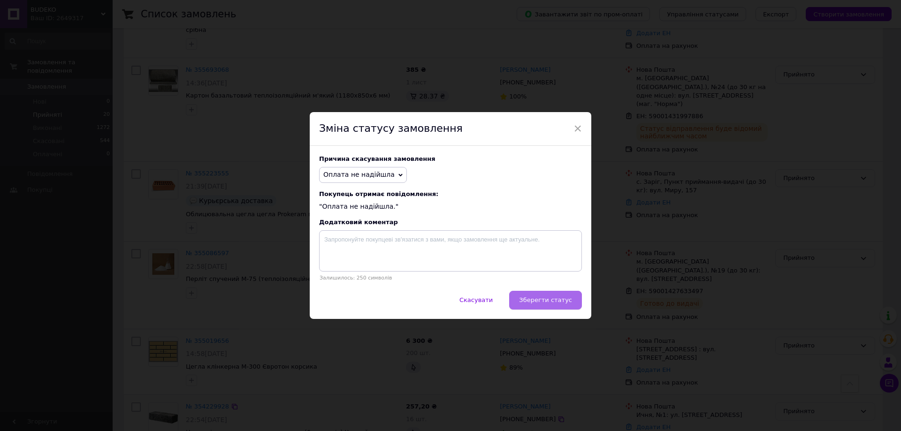  What do you see at coordinates (476, 300) in the screenshot?
I see `button: Скасувати` at bounding box center [476, 300].